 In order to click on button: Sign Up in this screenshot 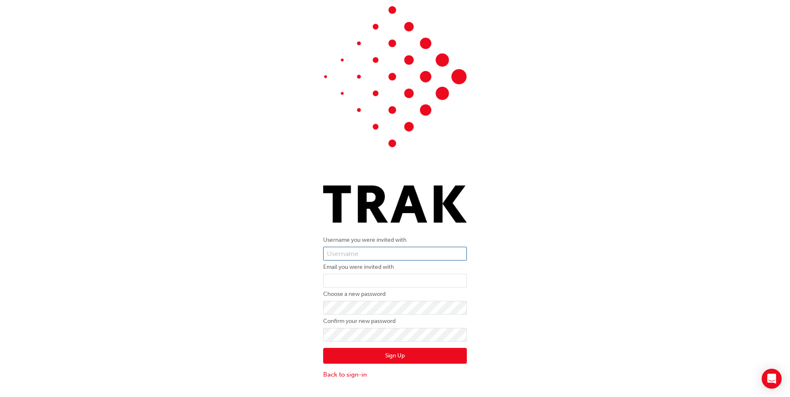, I will do `click(395, 356)`.